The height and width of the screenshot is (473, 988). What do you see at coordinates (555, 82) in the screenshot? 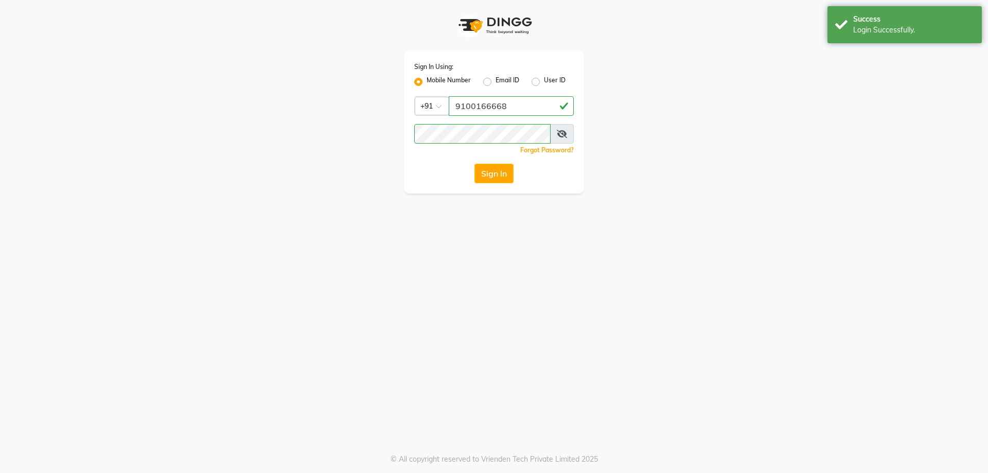
I see `label: User ID` at bounding box center [555, 82].